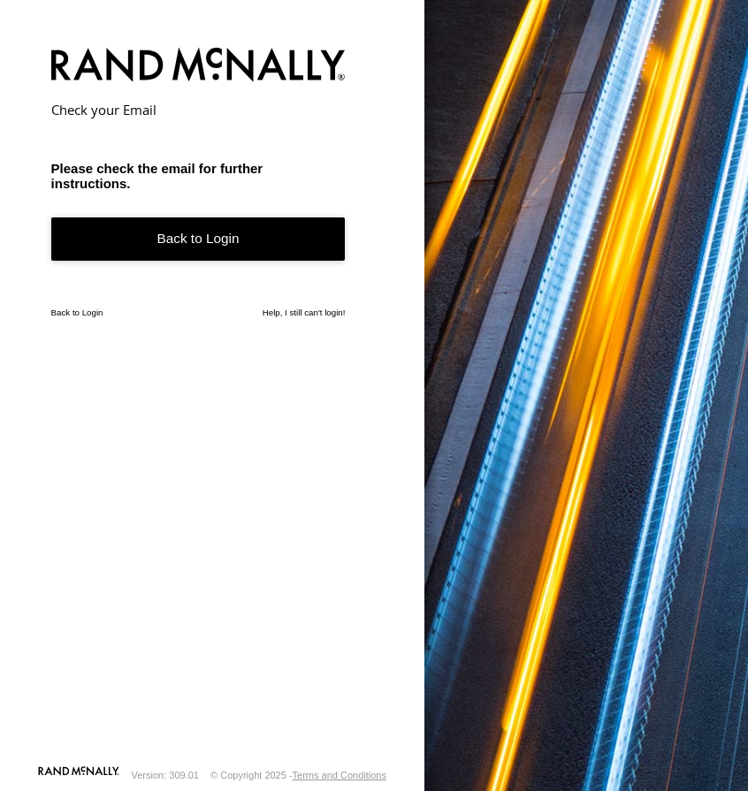 This screenshot has height=791, width=748. What do you see at coordinates (79, 776) in the screenshot?
I see `a: Visit our Website` at bounding box center [79, 776].